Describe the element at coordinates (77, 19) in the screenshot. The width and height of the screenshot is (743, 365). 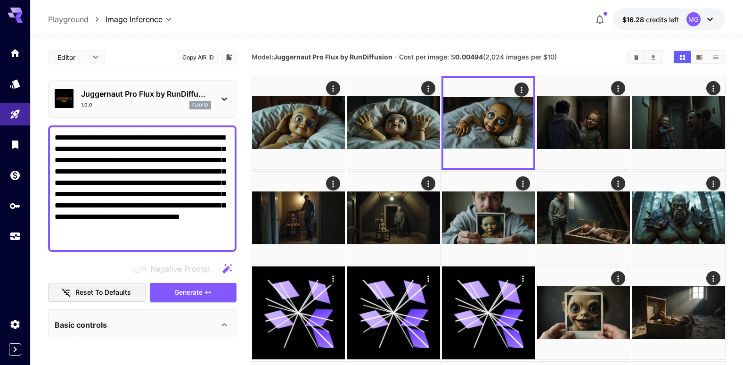
I see `nav: breadcrumb` at that location.